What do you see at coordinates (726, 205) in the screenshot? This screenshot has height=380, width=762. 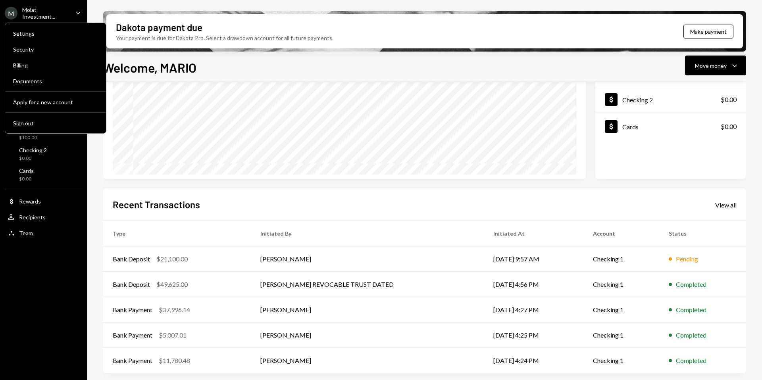 I see `div: View all` at bounding box center [726, 205].